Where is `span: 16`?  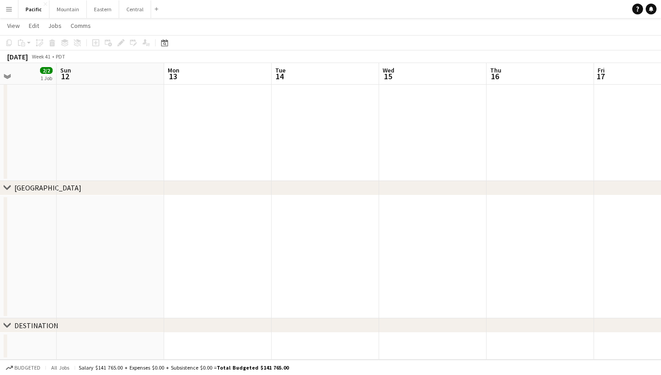
span: 16 is located at coordinates (495, 76).